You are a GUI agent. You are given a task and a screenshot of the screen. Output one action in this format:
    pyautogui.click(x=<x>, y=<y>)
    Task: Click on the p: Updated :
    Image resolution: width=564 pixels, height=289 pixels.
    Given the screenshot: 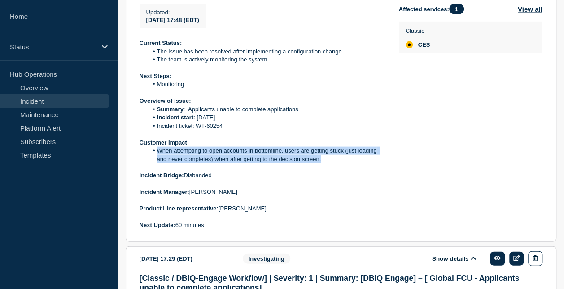 What is the action you would take?
    pyautogui.click(x=173, y=12)
    